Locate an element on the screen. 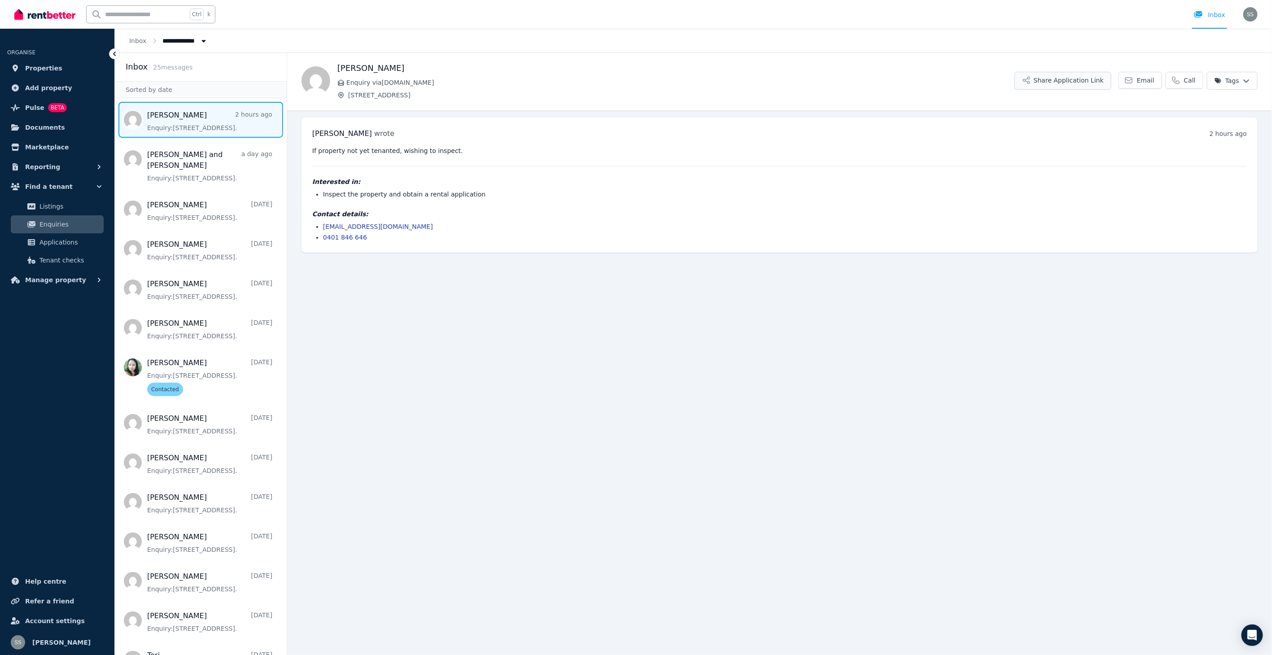 Image resolution: width=1272 pixels, height=655 pixels. a: Refer a friend is located at coordinates (57, 601).